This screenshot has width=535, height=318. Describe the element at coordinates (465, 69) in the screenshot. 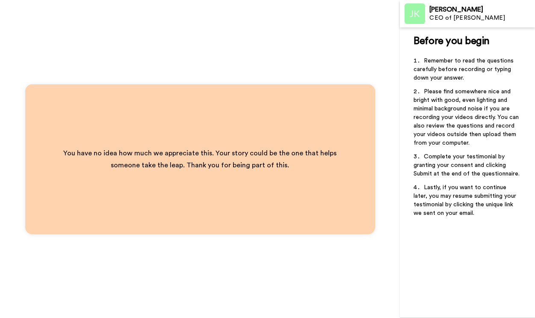

I see `span: Remember to read the questions carefully before recording or typing down your answer.` at that location.